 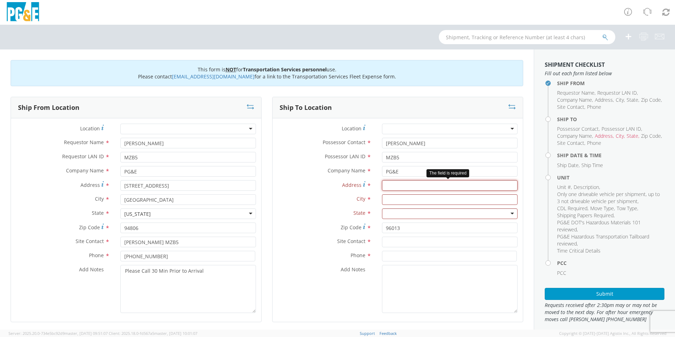 I want to click on a: Feedback, so click(x=388, y=333).